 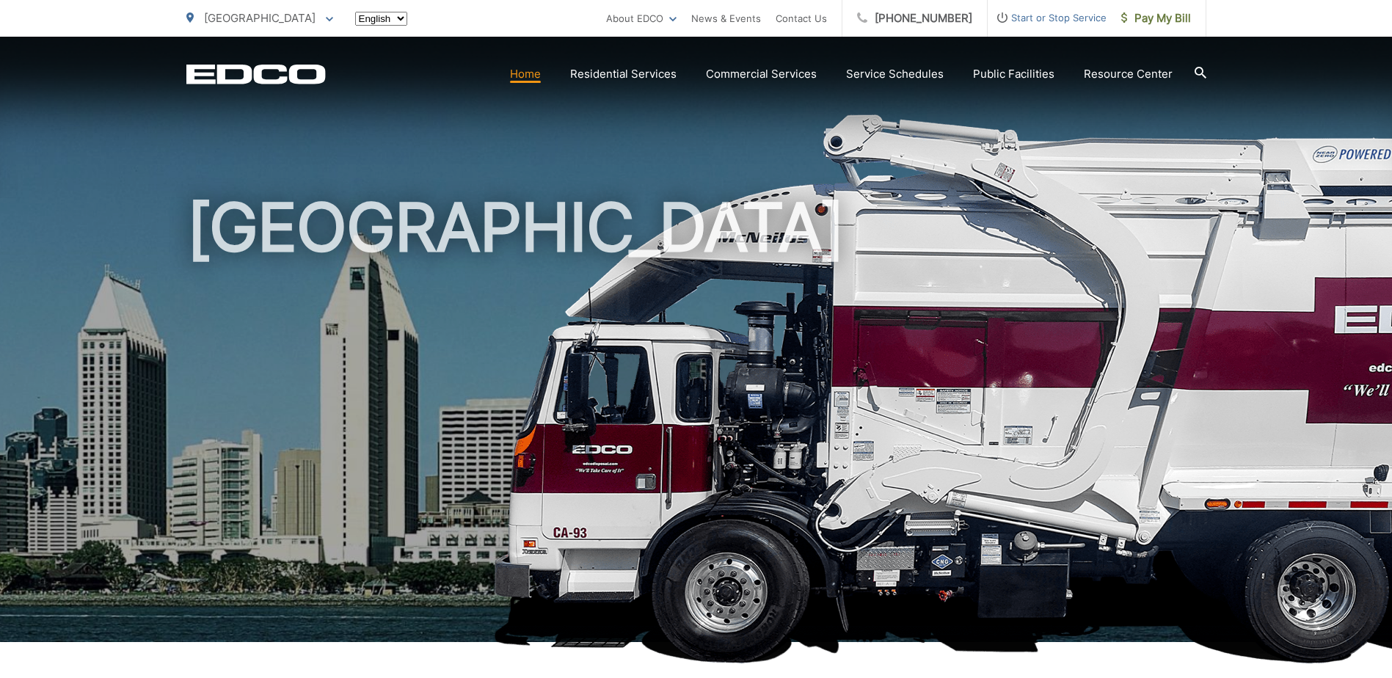 What do you see at coordinates (761, 74) in the screenshot?
I see `a: Commercial Services` at bounding box center [761, 74].